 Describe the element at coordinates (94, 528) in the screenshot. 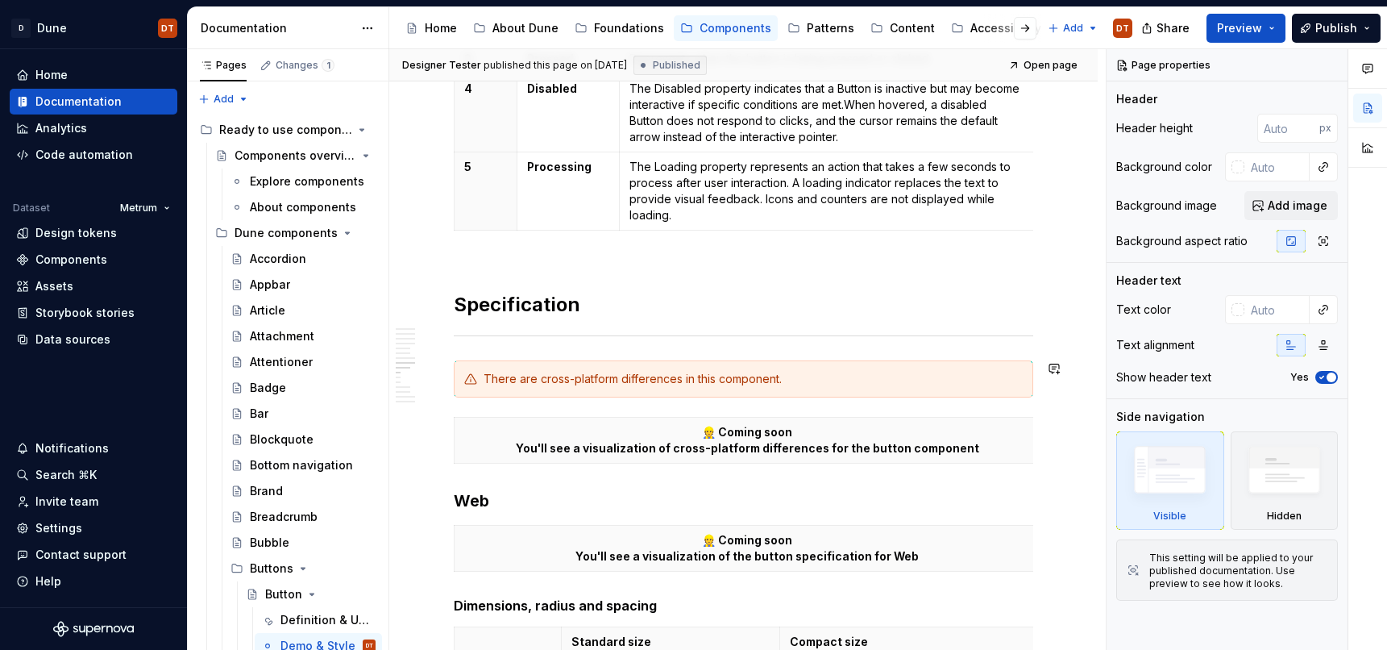

I see `a: Settings` at that location.